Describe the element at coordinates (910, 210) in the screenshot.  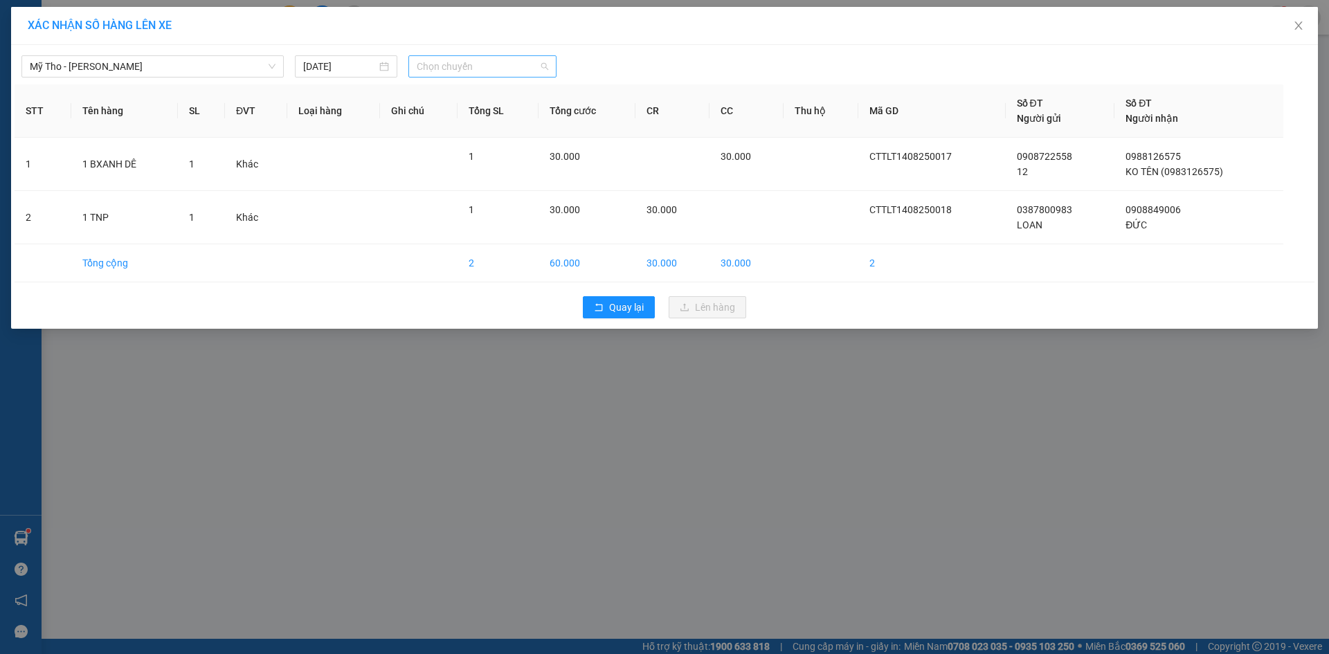
I see `span: CTTLT1408250018` at that location.